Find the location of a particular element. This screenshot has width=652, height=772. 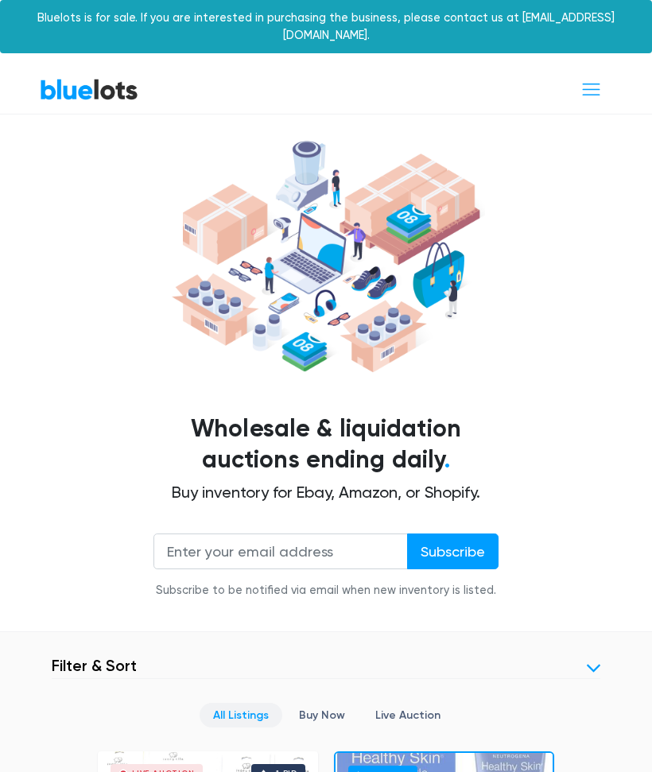

input: Subscribe is located at coordinates (452, 551).